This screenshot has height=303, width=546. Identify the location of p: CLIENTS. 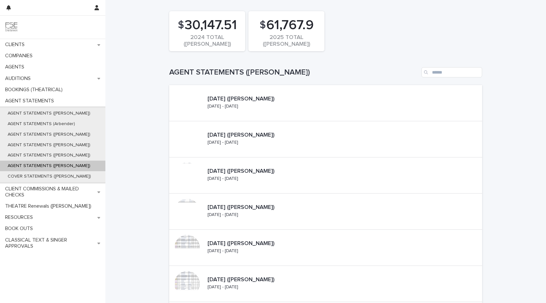
(16, 44).